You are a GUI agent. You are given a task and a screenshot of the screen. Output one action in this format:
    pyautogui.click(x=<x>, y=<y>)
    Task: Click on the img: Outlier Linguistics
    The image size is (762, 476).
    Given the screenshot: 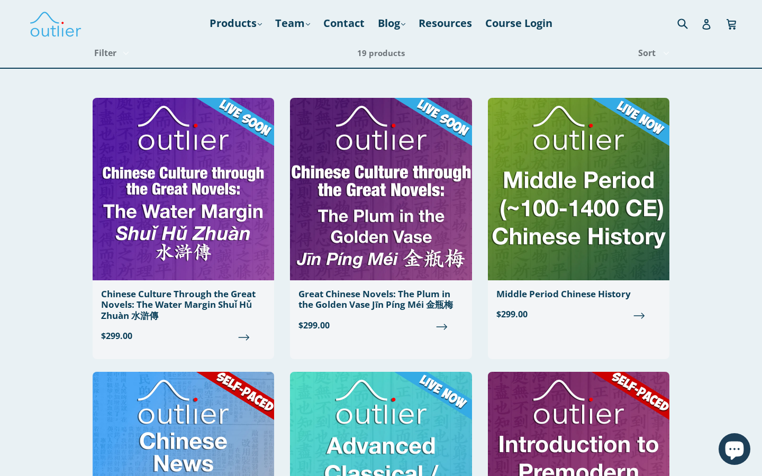 What is the action you would take?
    pyautogui.click(x=56, y=23)
    